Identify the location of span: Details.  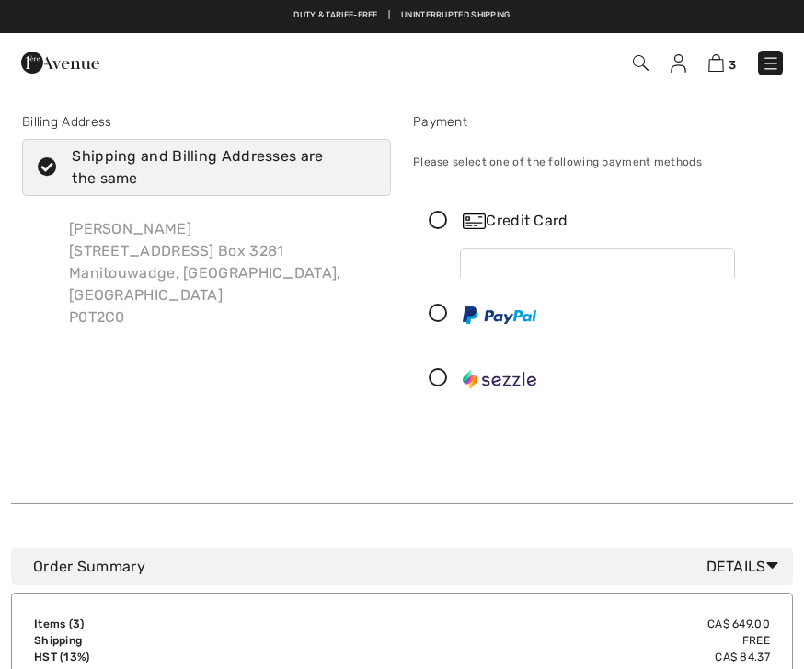
(746, 567).